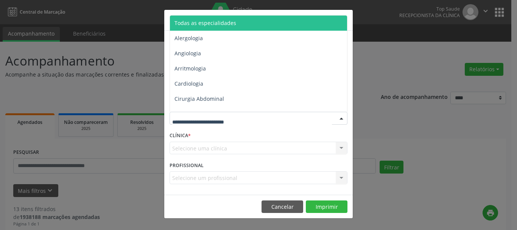 The width and height of the screenshot is (517, 230). Describe the element at coordinates (213, 20) in the screenshot. I see `h5: Relatório de agendamentos` at that location.